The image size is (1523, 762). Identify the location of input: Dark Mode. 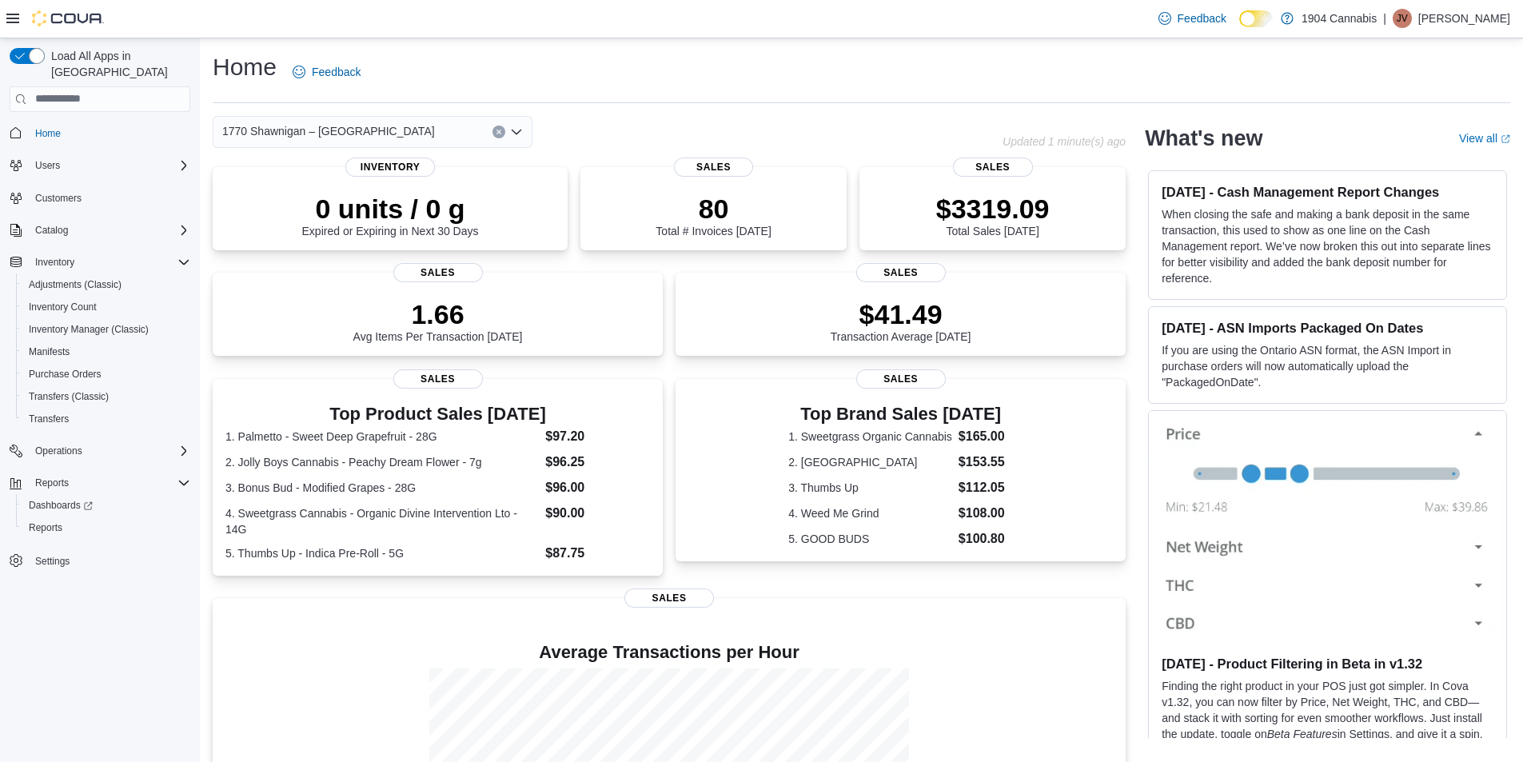
(1256, 18).